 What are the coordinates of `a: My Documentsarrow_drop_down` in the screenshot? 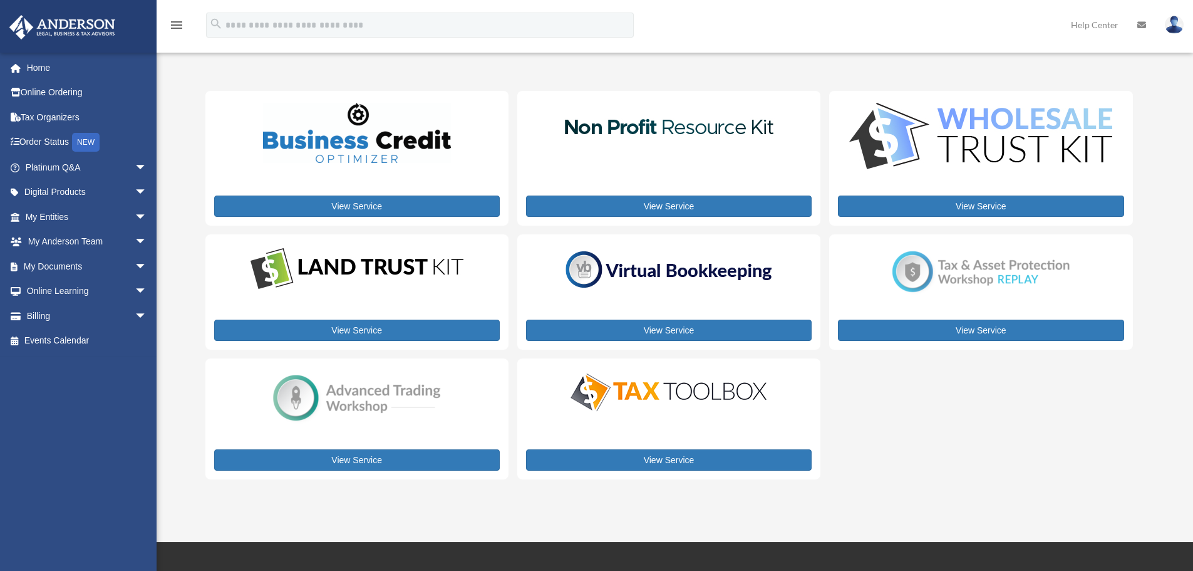 It's located at (87, 266).